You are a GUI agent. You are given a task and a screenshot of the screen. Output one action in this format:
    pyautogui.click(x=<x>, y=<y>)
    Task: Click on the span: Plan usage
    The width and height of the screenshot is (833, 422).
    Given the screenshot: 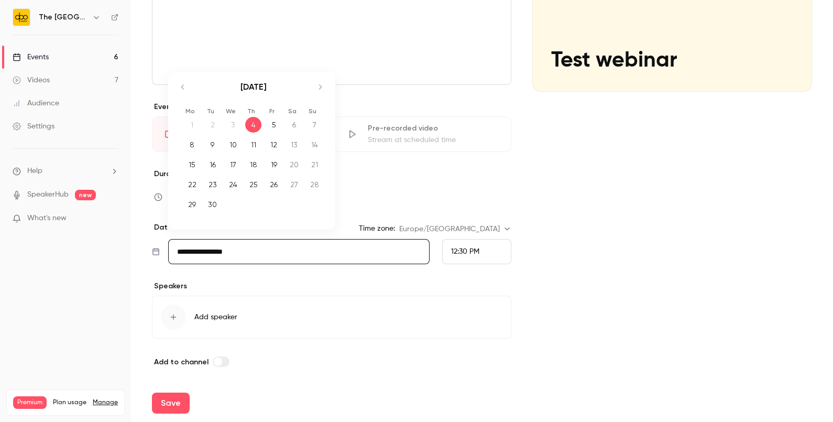 What is the action you would take?
    pyautogui.click(x=70, y=402)
    